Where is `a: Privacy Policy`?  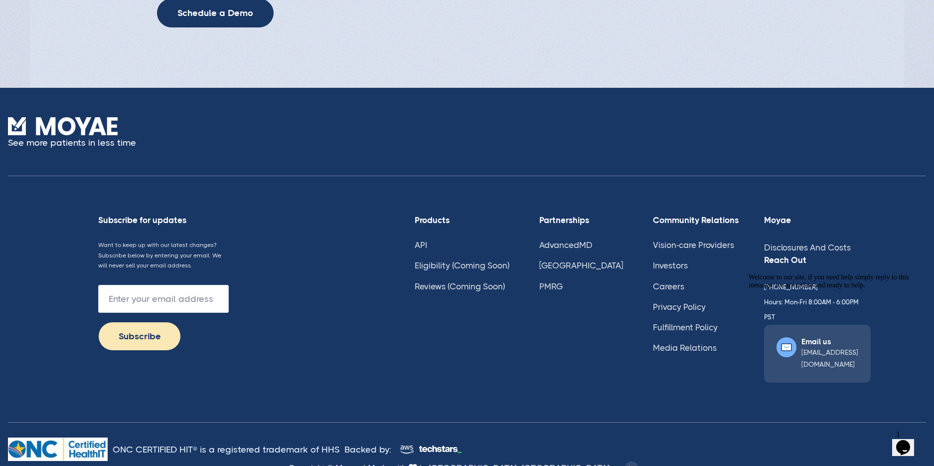 a: Privacy Policy is located at coordinates (680, 307).